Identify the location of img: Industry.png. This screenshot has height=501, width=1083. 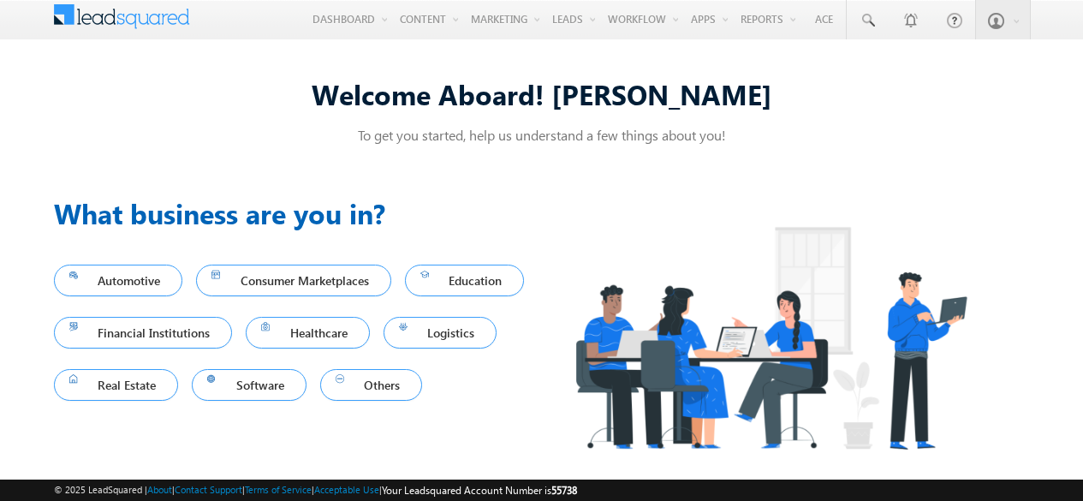
(770, 337).